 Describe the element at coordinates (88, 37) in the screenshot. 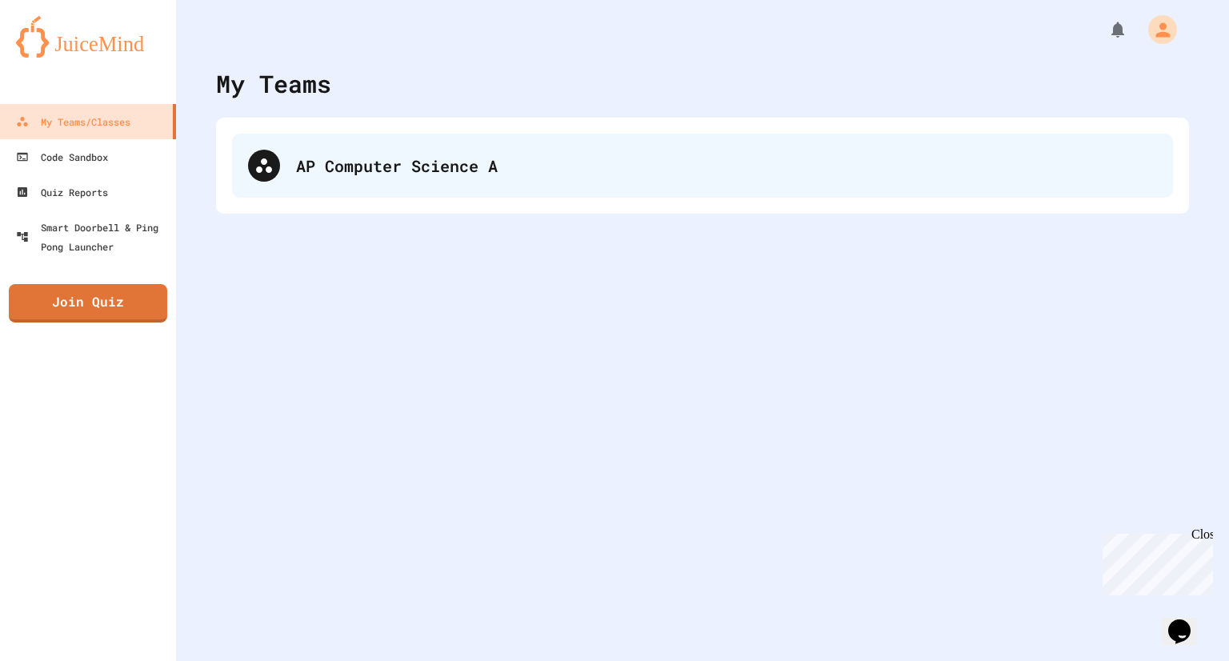

I see `img: logo-orange.svg` at that location.